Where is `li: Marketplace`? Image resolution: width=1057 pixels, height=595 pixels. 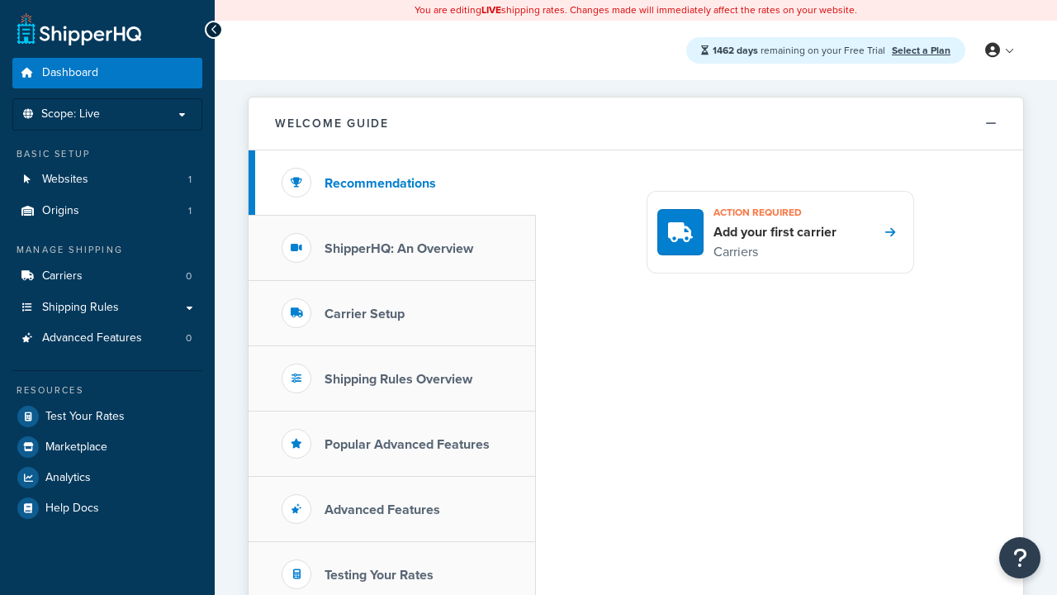
li: Marketplace is located at coordinates (107, 447).